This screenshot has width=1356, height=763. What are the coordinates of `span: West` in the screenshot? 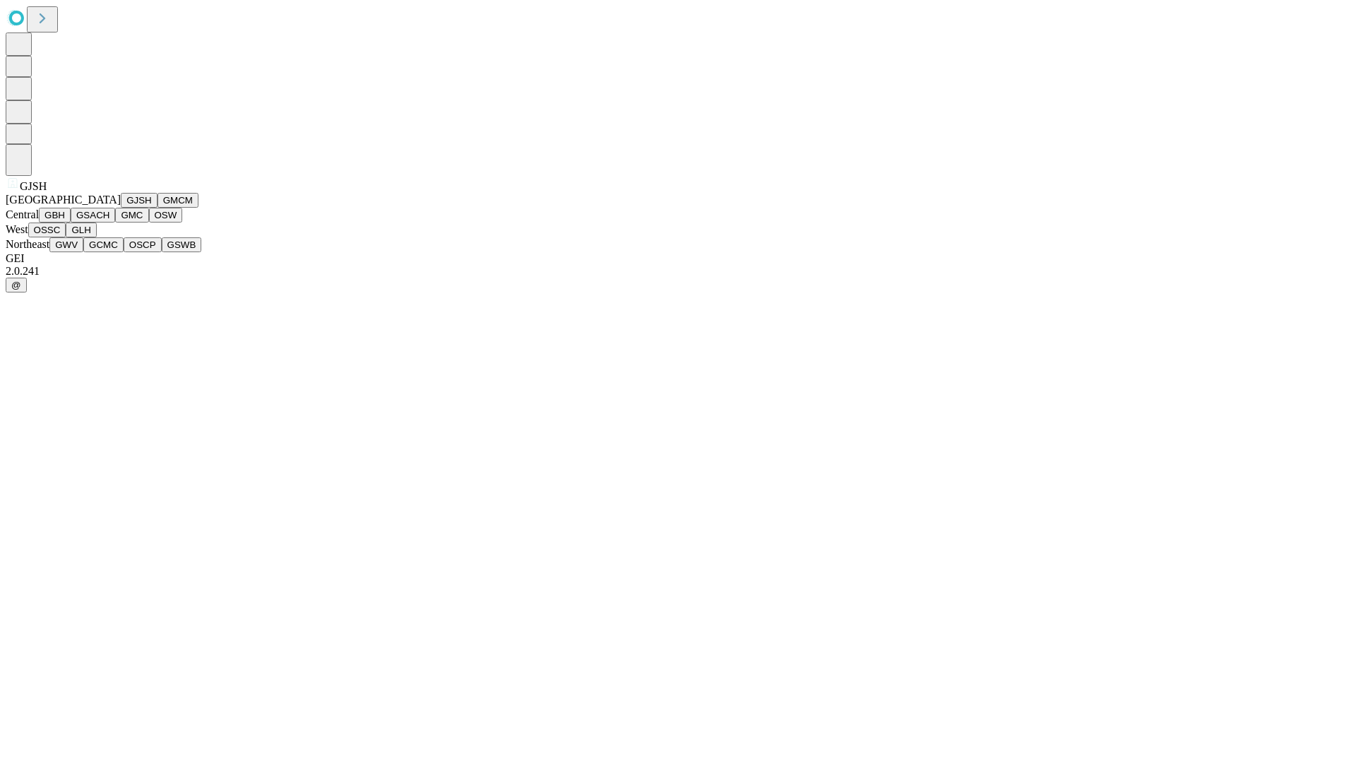 It's located at (17, 229).